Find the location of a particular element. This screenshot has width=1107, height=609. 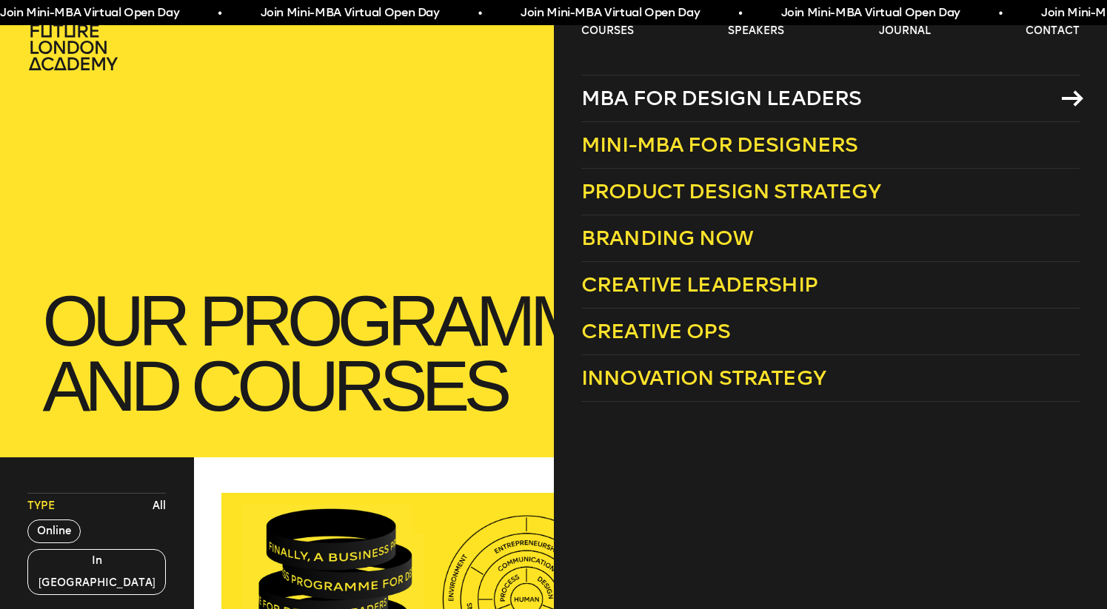

a: Product Design Strategy is located at coordinates (830, 192).